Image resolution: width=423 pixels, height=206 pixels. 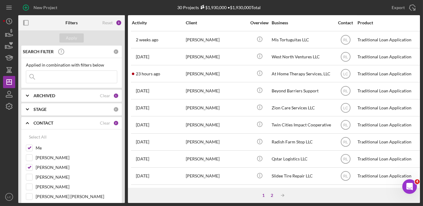 I want to click on time: 2025-09-24 16:45, so click(x=148, y=74).